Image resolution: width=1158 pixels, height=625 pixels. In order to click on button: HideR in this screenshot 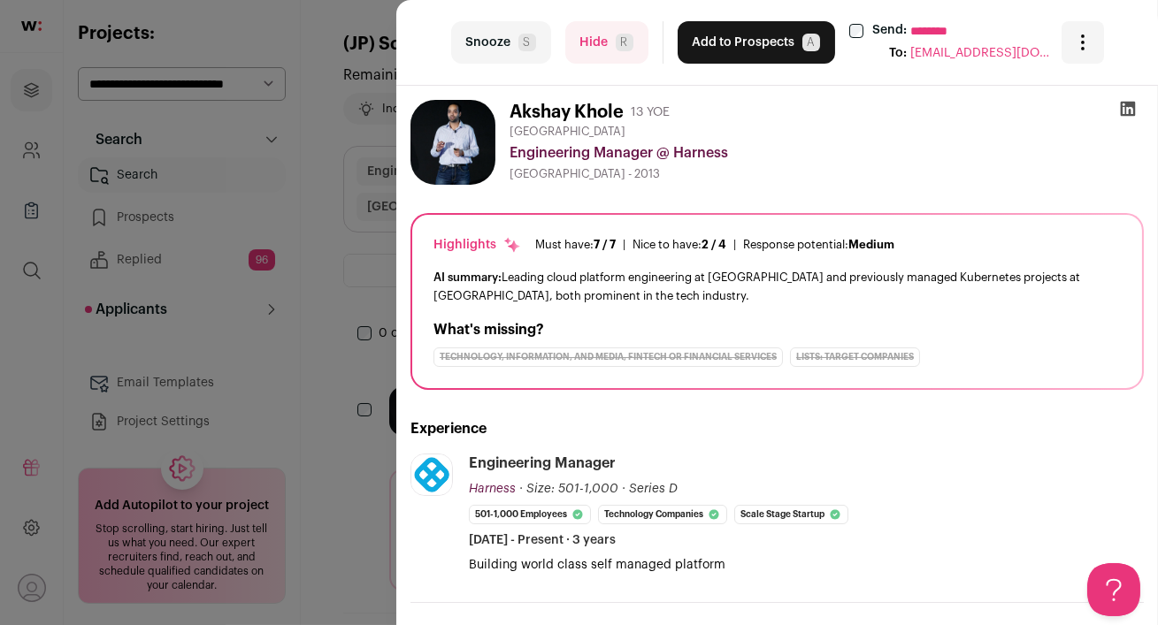, I will do `click(607, 42)`.